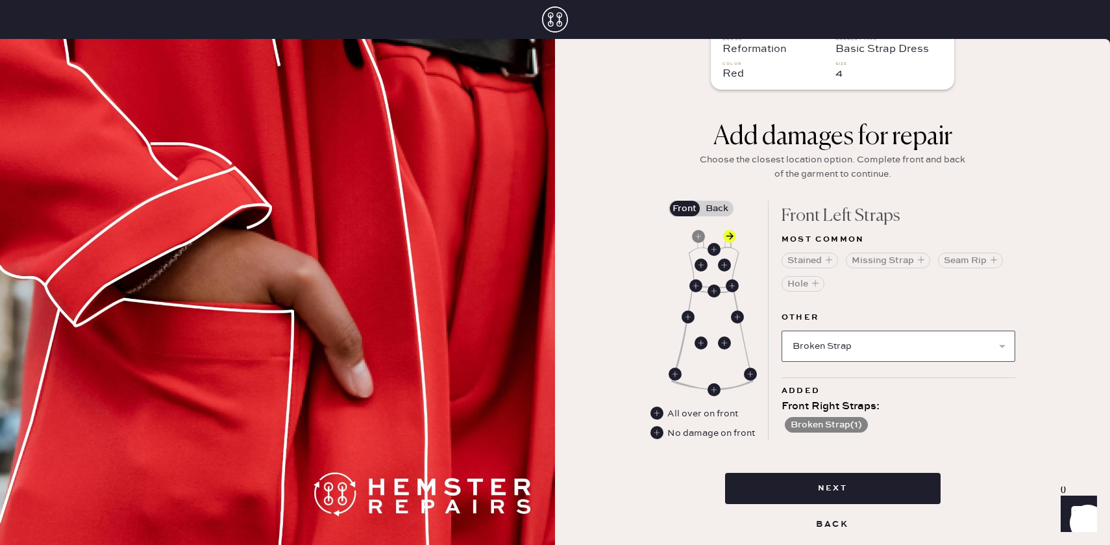 The height and width of the screenshot is (545, 1110). Describe the element at coordinates (889, 64) in the screenshot. I see `div: Size` at that location.